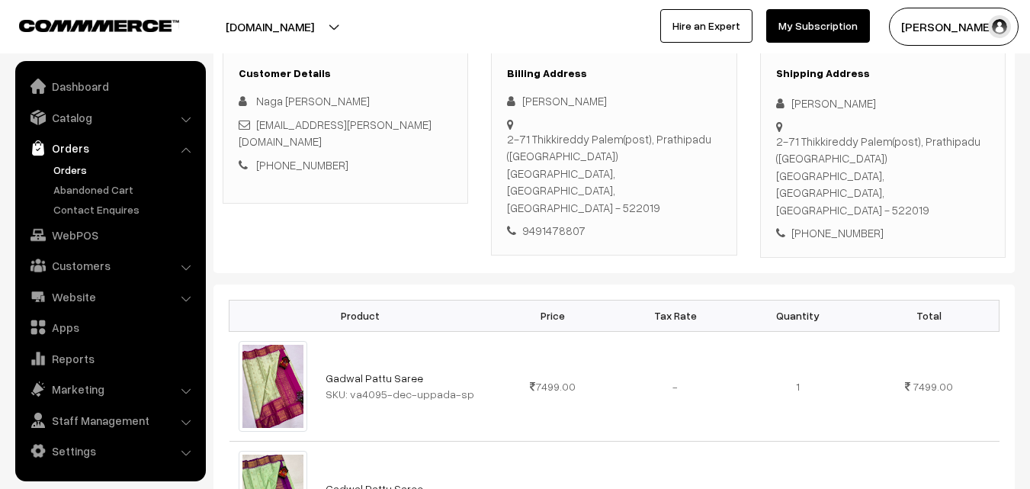  What do you see at coordinates (706, 26) in the screenshot?
I see `a: Hire an Expert` at bounding box center [706, 26].